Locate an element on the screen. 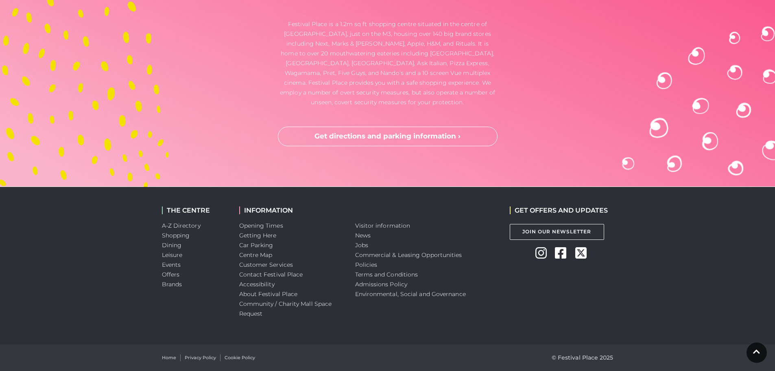  a: Privacy Policy is located at coordinates (200, 357).